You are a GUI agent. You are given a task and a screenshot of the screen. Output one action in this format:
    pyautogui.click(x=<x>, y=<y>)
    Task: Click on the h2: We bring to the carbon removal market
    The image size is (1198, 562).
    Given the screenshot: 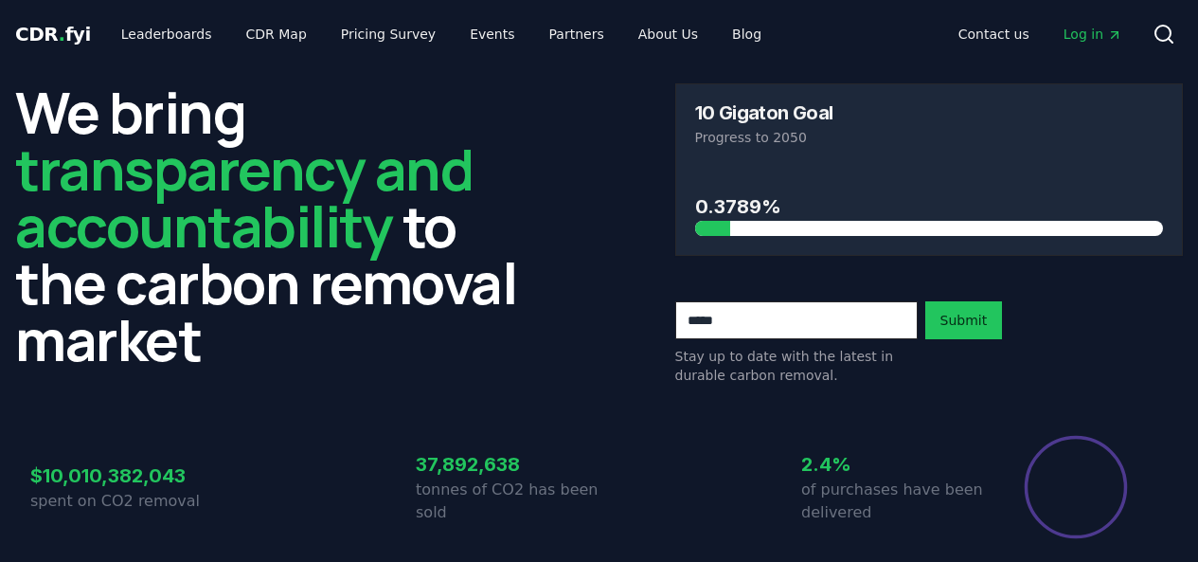 What is the action you would take?
    pyautogui.click(x=269, y=225)
    